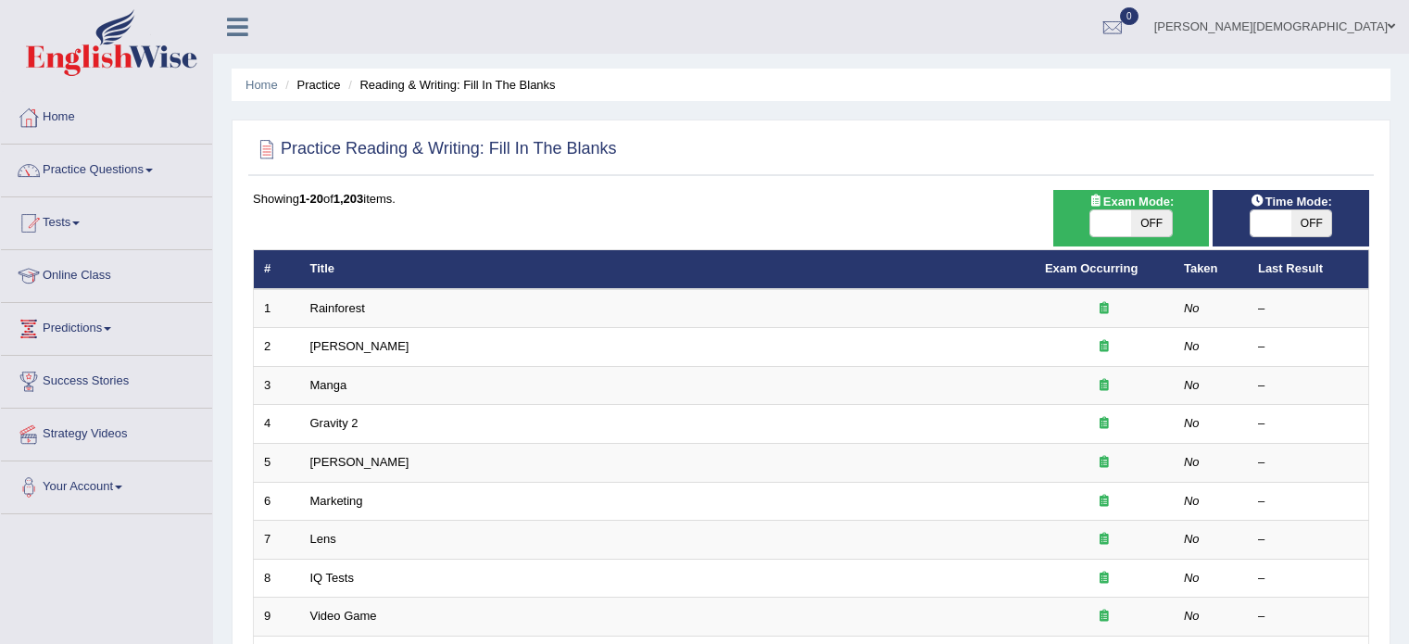 The height and width of the screenshot is (644, 1409). I want to click on a: Online Class, so click(107, 273).